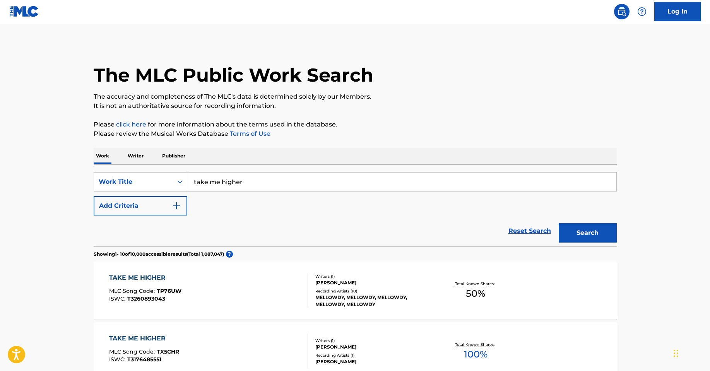  What do you see at coordinates (249, 134) in the screenshot?
I see `a: Terms of Use` at bounding box center [249, 134].